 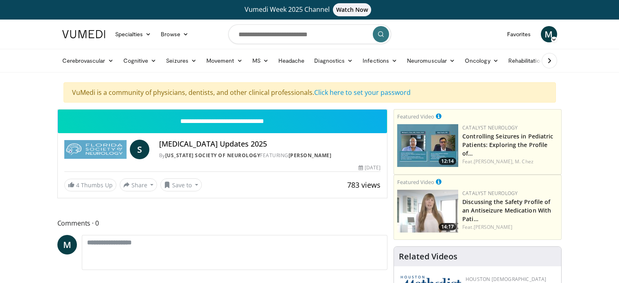 I want to click on span: Vumedi Week 2025 Channel, so click(x=310, y=9).